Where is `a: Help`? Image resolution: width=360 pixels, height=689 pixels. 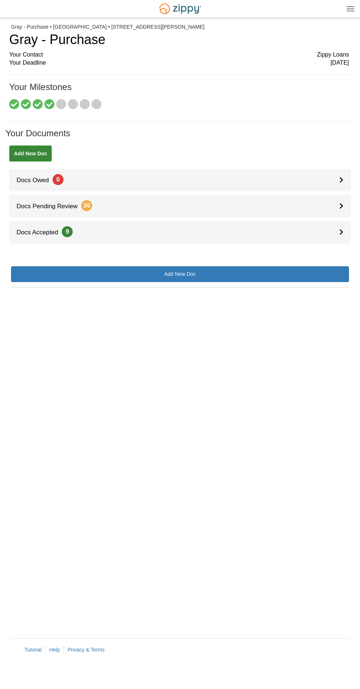 a: Help is located at coordinates (54, 649).